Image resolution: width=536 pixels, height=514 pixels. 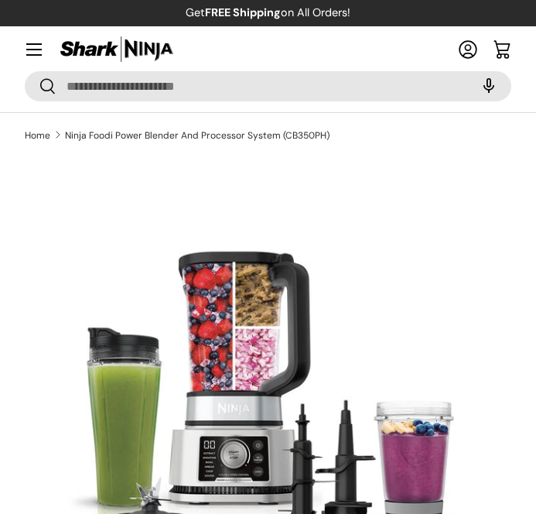 What do you see at coordinates (268, 13) in the screenshot?
I see `p: Get on All Orders!` at bounding box center [268, 13].